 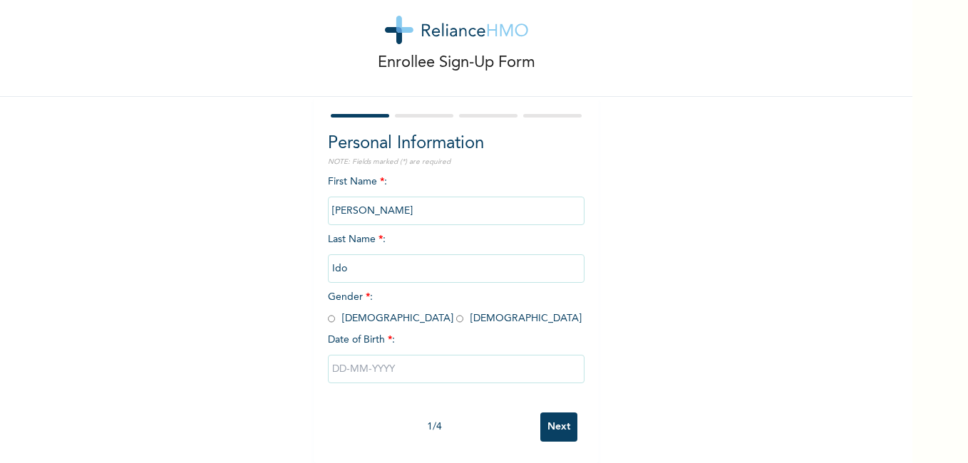 I want to click on input: DD-MM-YYYY, so click(x=456, y=369).